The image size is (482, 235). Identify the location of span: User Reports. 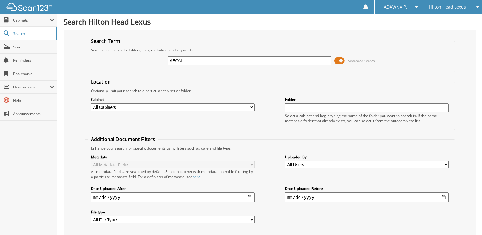
(31, 87).